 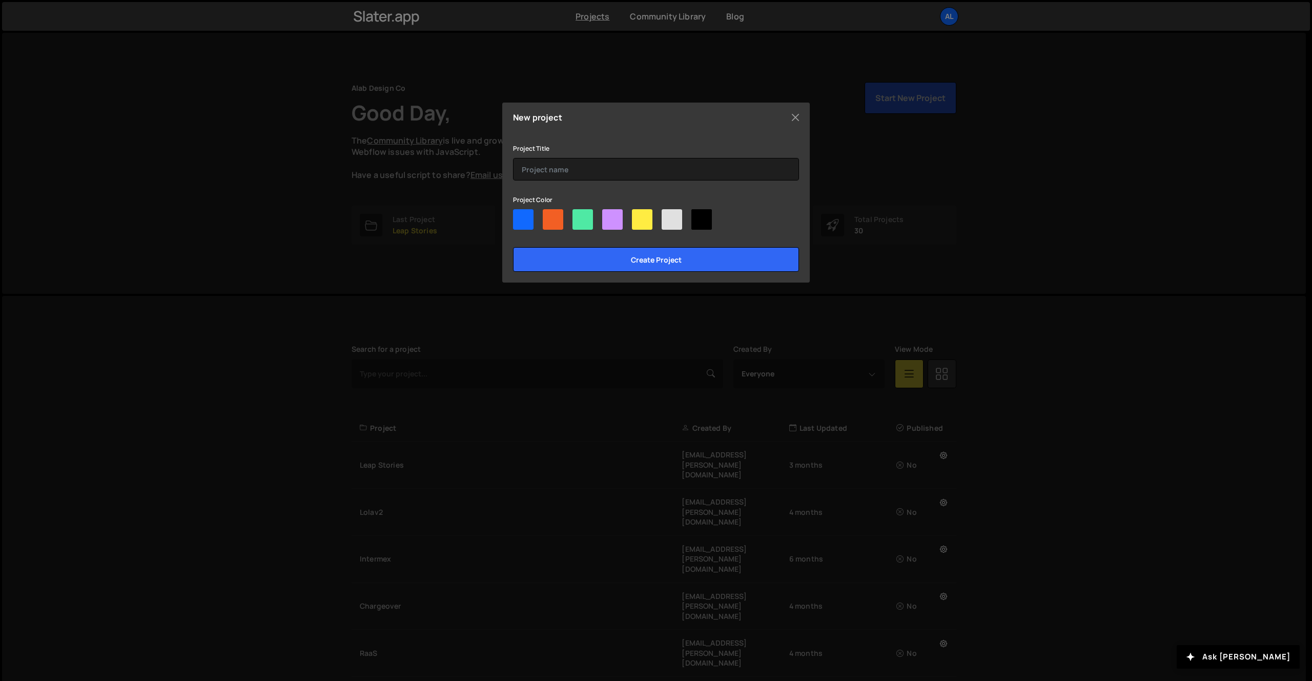 What do you see at coordinates (531, 149) in the screenshot?
I see `label: Project Title` at bounding box center [531, 149].